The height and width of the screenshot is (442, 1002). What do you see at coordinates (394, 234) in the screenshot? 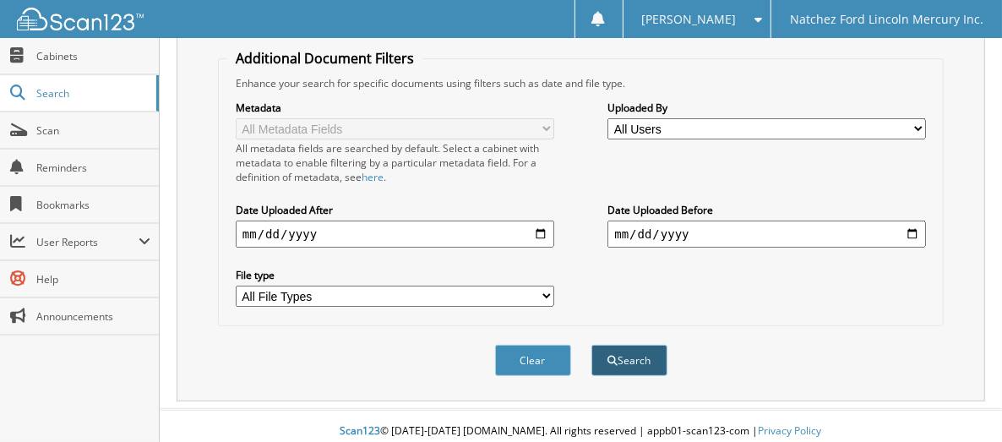
I see `input: start` at bounding box center [394, 234].